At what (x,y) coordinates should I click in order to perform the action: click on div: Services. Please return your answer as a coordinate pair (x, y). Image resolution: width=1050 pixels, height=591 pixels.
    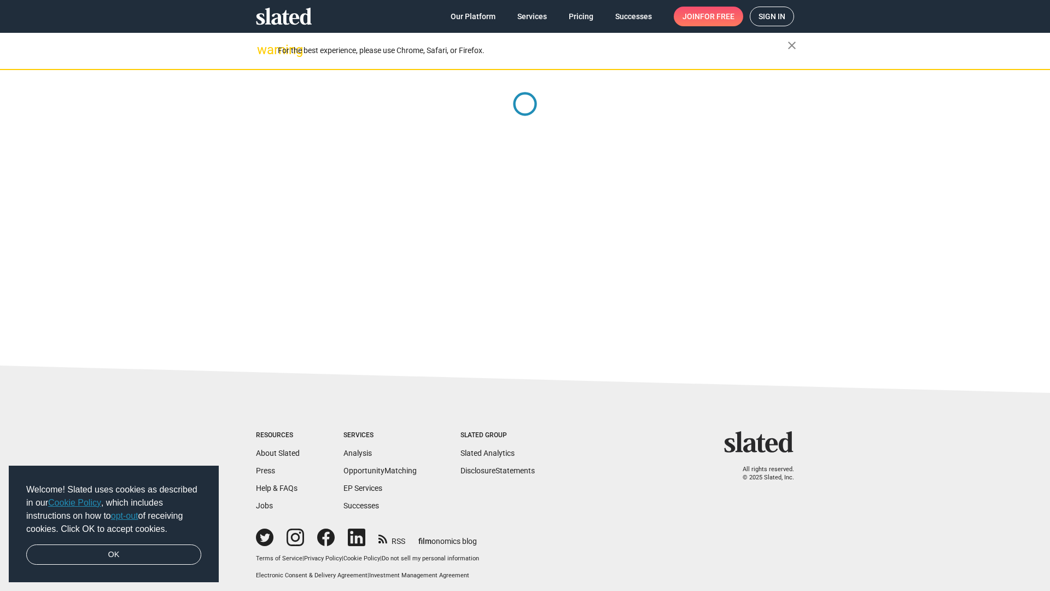
    Looking at the image, I should click on (380, 435).